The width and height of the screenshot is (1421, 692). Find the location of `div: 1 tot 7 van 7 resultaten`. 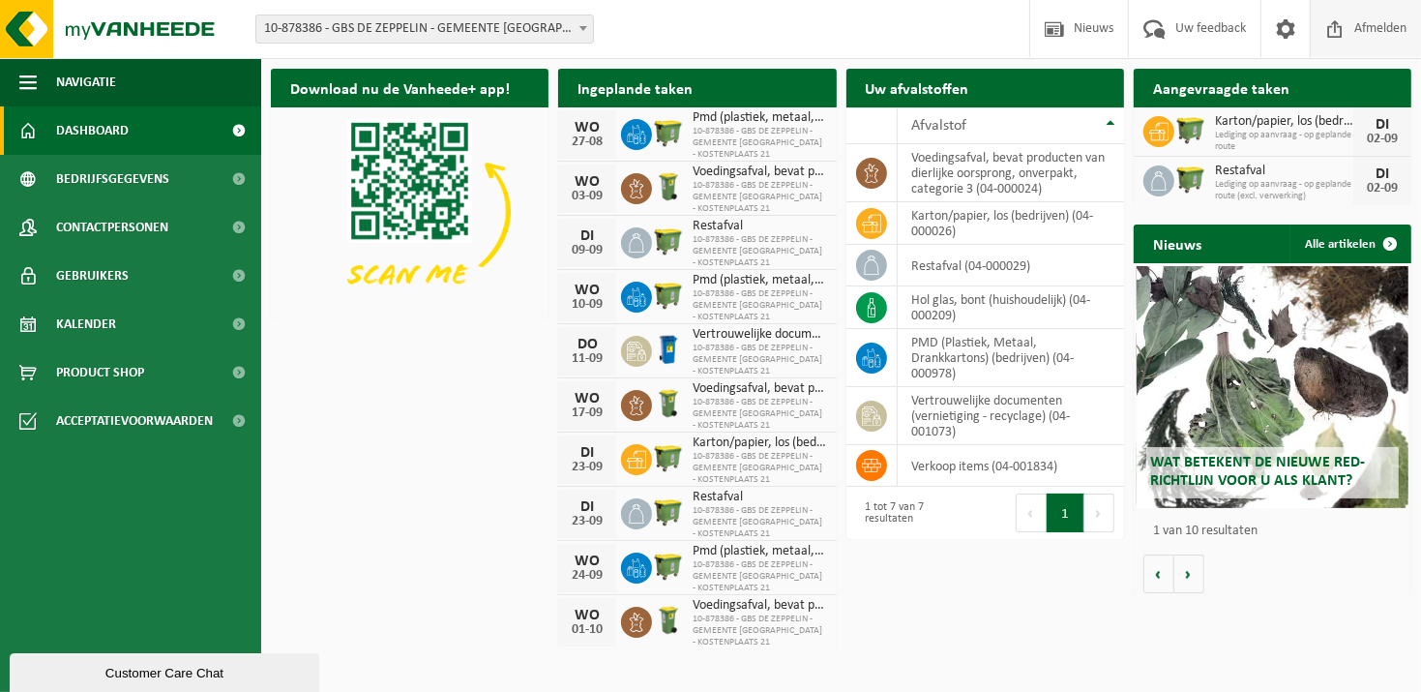

div: 1 tot 7 van 7 resultaten is located at coordinates (916, 513).